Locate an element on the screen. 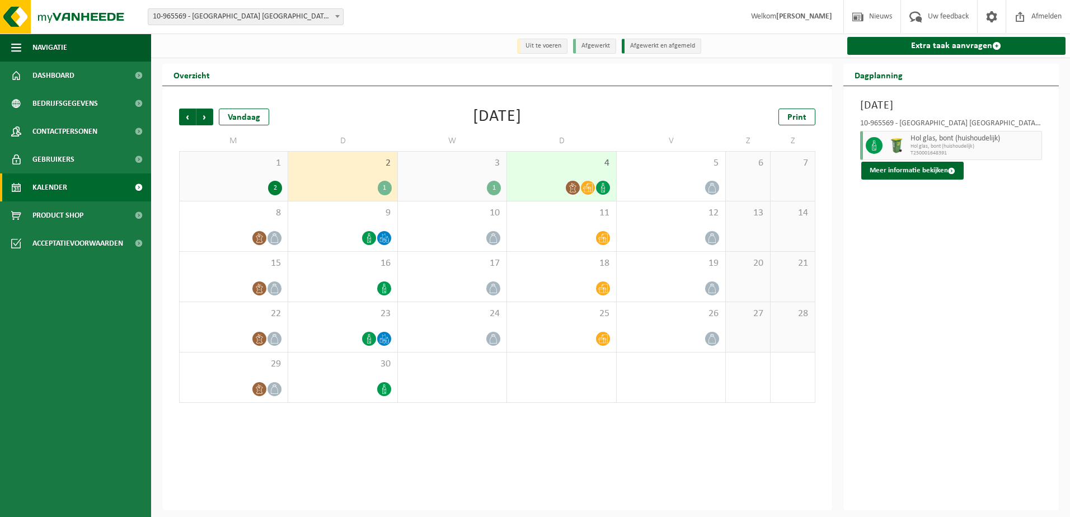 The width and height of the screenshot is (1070, 517). span: Volgende is located at coordinates (205, 117).